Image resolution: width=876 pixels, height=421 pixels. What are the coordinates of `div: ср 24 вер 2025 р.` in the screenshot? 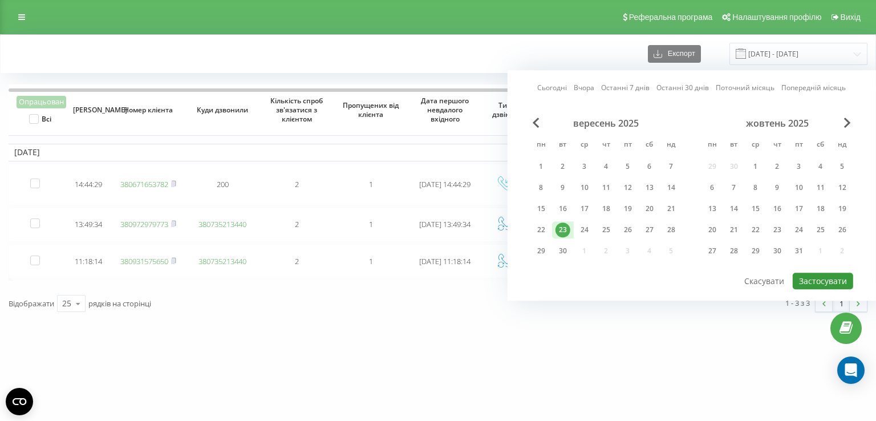 It's located at (584, 230).